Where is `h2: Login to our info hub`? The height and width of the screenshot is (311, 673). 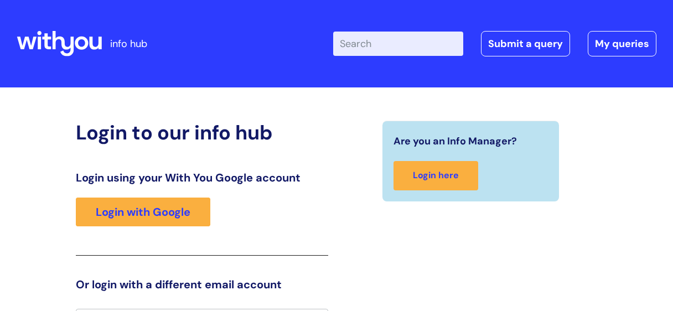
h2: Login to our info hub is located at coordinates (202, 132).